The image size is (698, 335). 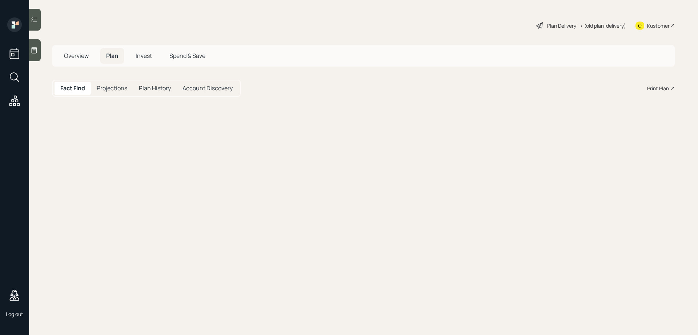 I want to click on div: Print Plan, so click(x=658, y=88).